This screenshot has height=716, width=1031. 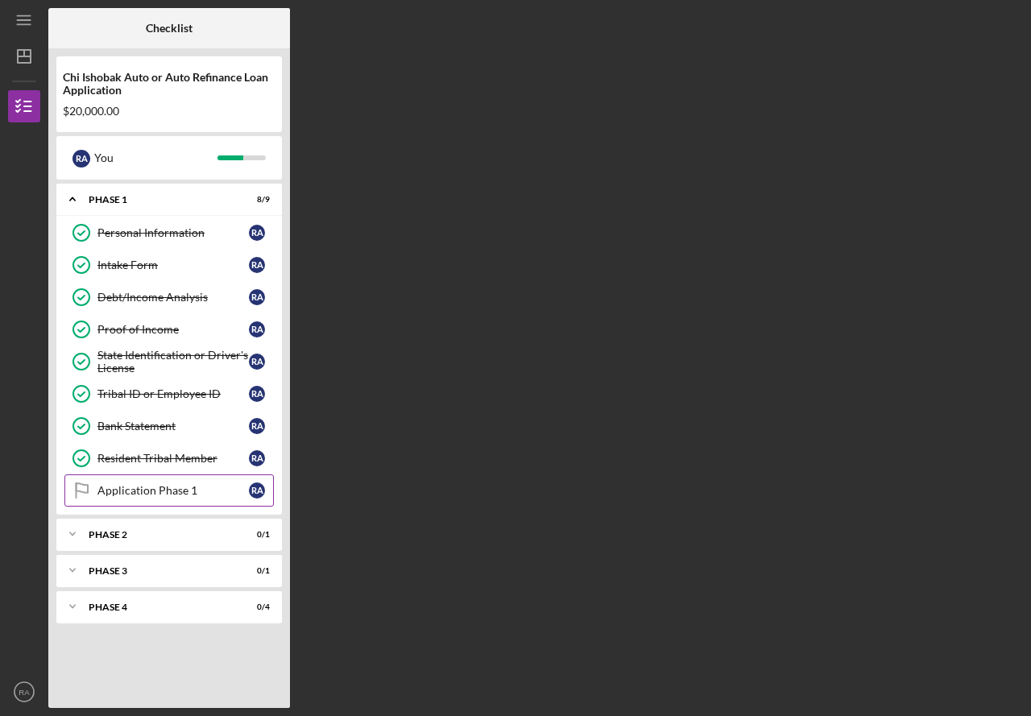 What do you see at coordinates (169, 362) in the screenshot?
I see `a: State Identification or Driver's LicenseRA` at bounding box center [169, 362].